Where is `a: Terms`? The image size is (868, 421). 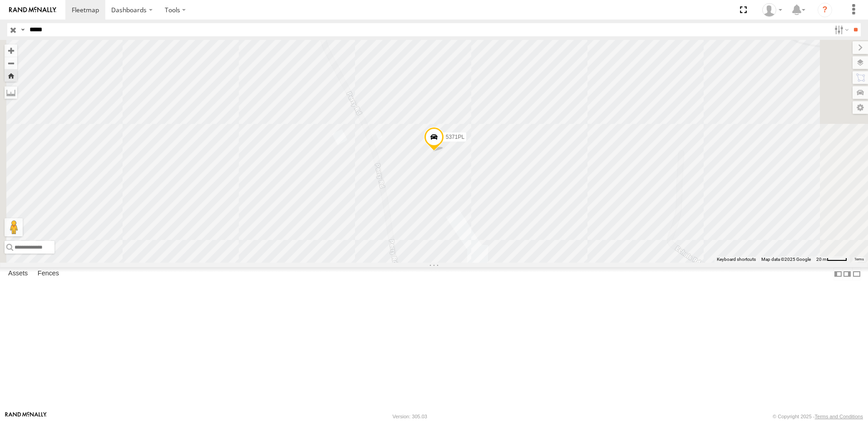
a: Terms is located at coordinates (859, 259).